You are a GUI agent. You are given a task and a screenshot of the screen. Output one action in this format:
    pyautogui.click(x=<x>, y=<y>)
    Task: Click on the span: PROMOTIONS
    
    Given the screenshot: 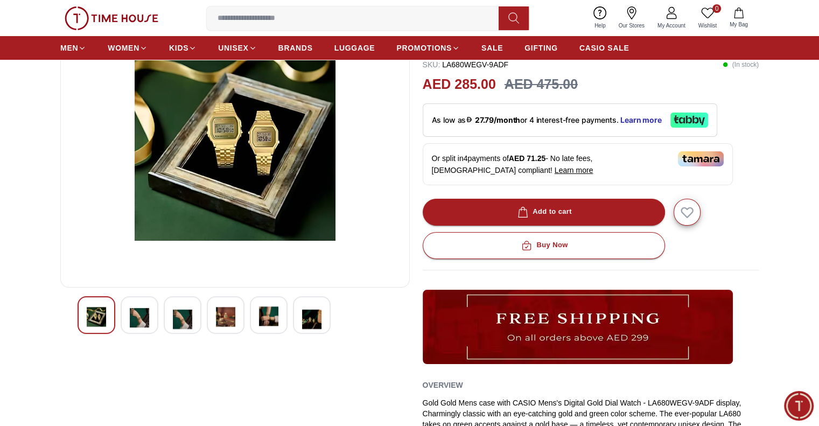 What is the action you would take?
    pyautogui.click(x=424, y=48)
    